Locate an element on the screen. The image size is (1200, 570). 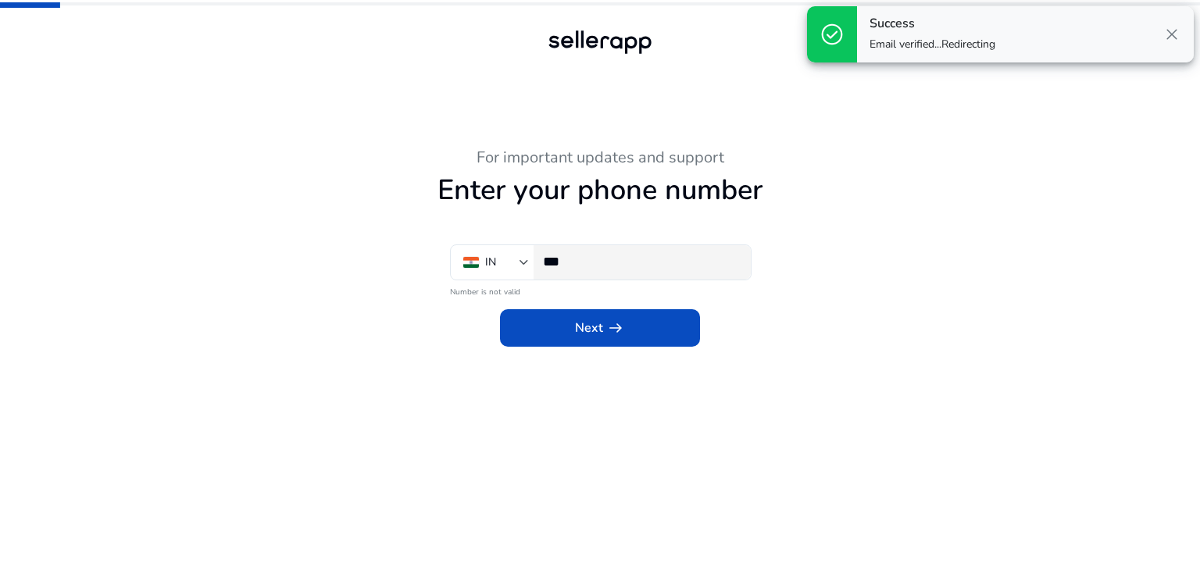
div: IN is located at coordinates (491, 262).